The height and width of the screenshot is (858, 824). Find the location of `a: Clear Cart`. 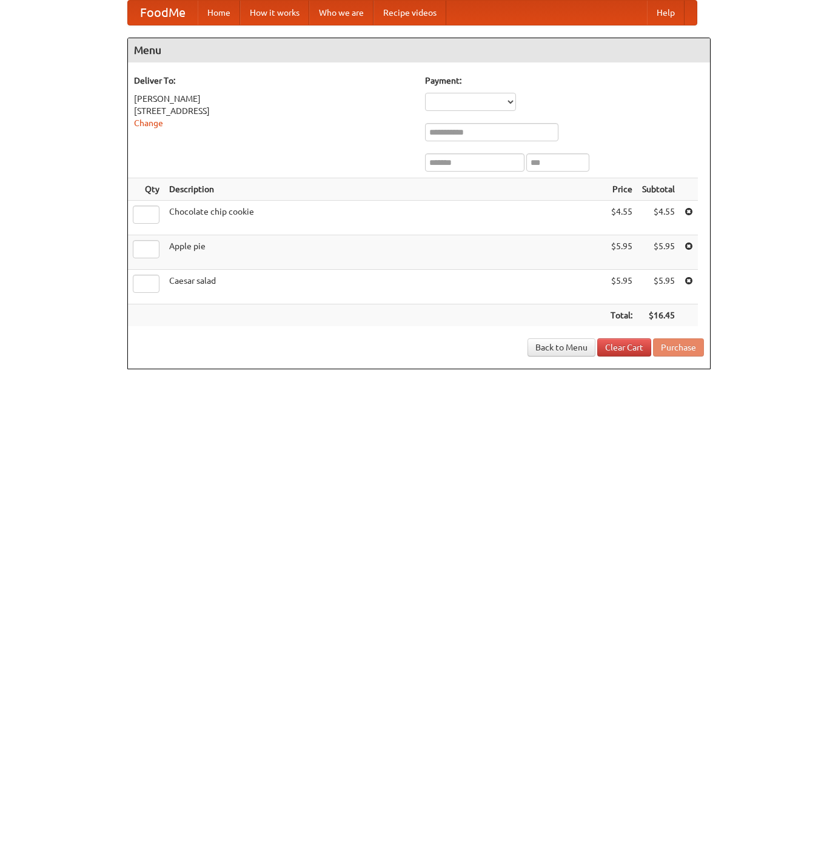

a: Clear Cart is located at coordinates (624, 347).